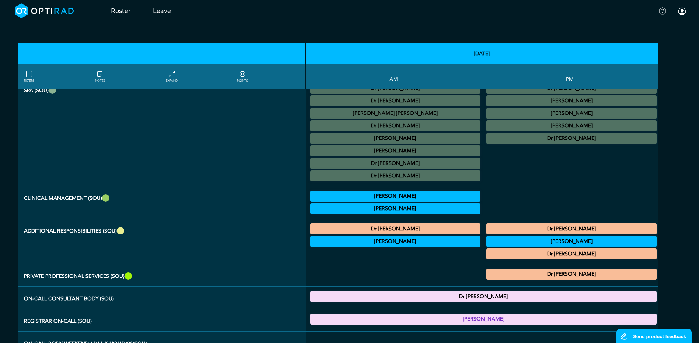 The height and width of the screenshot is (343, 699). Describe the element at coordinates (483, 319) in the screenshot. I see `div: Registrar On-Call 17:00 - 21:00` at that location.